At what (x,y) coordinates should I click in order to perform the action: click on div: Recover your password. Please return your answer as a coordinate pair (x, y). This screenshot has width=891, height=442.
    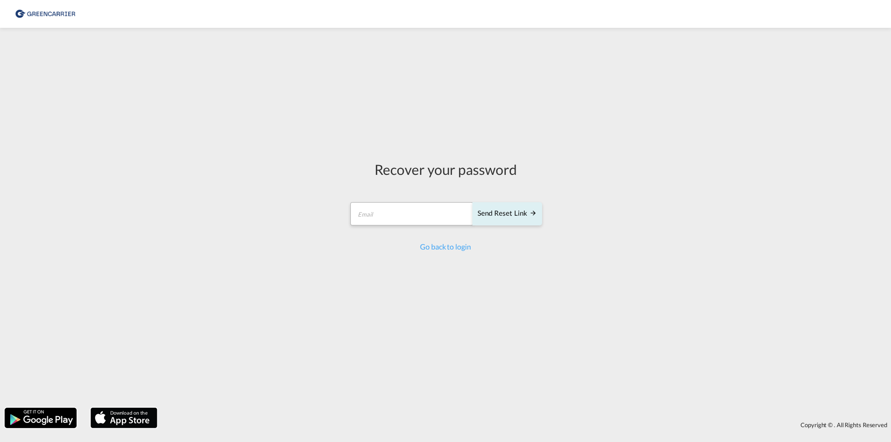
    Looking at the image, I should click on (446, 169).